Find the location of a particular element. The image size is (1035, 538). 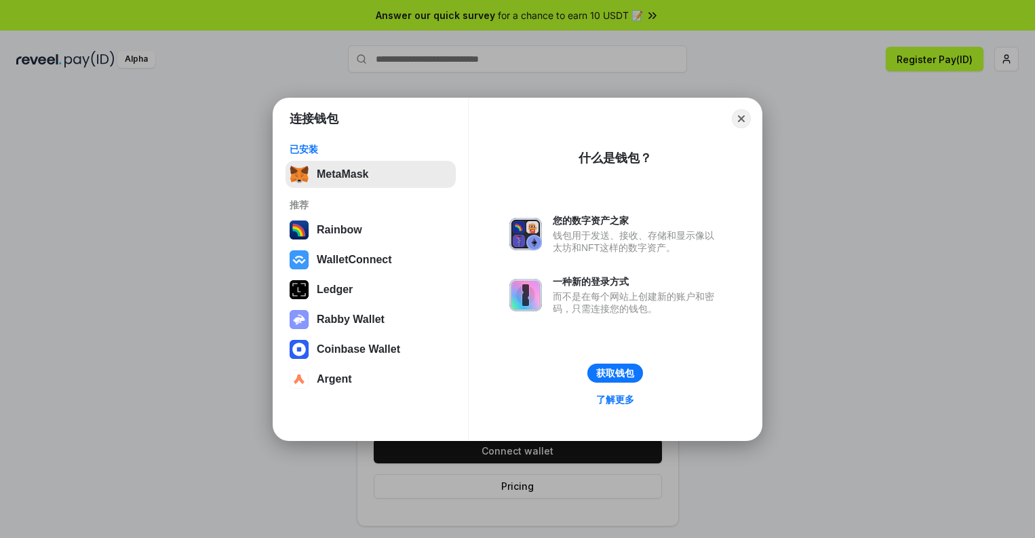

div: 已安装 is located at coordinates (370, 149).